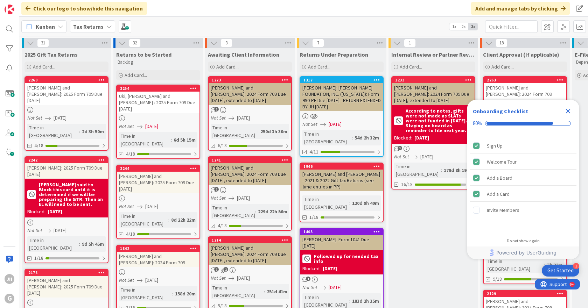  Describe the element at coordinates (222, 145) in the screenshot. I see `span: 6/18` at that location.